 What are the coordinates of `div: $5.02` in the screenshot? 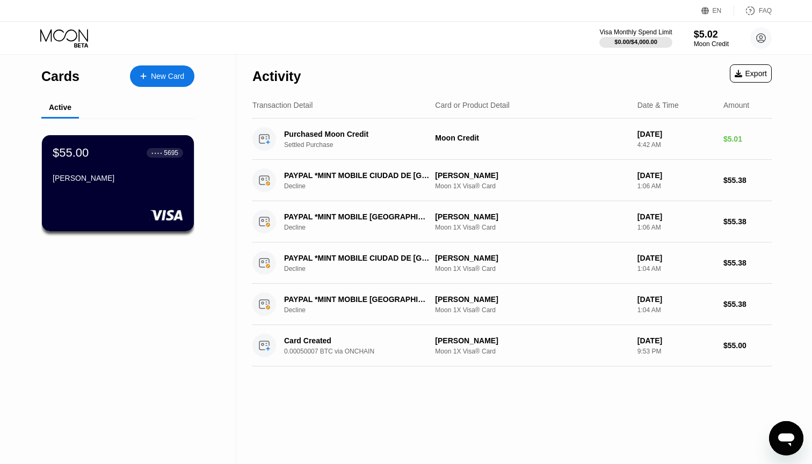 It's located at (711, 34).